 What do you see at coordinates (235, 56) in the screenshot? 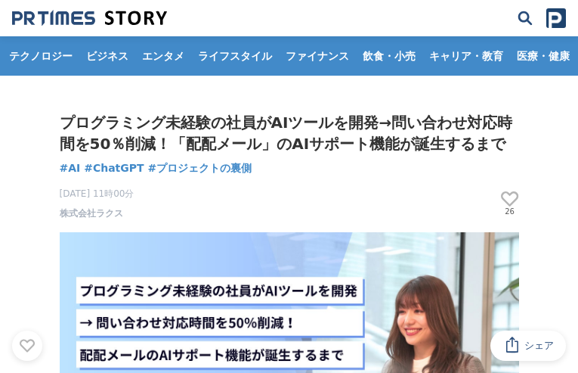
I see `a: ライフスタイル` at bounding box center [235, 56].